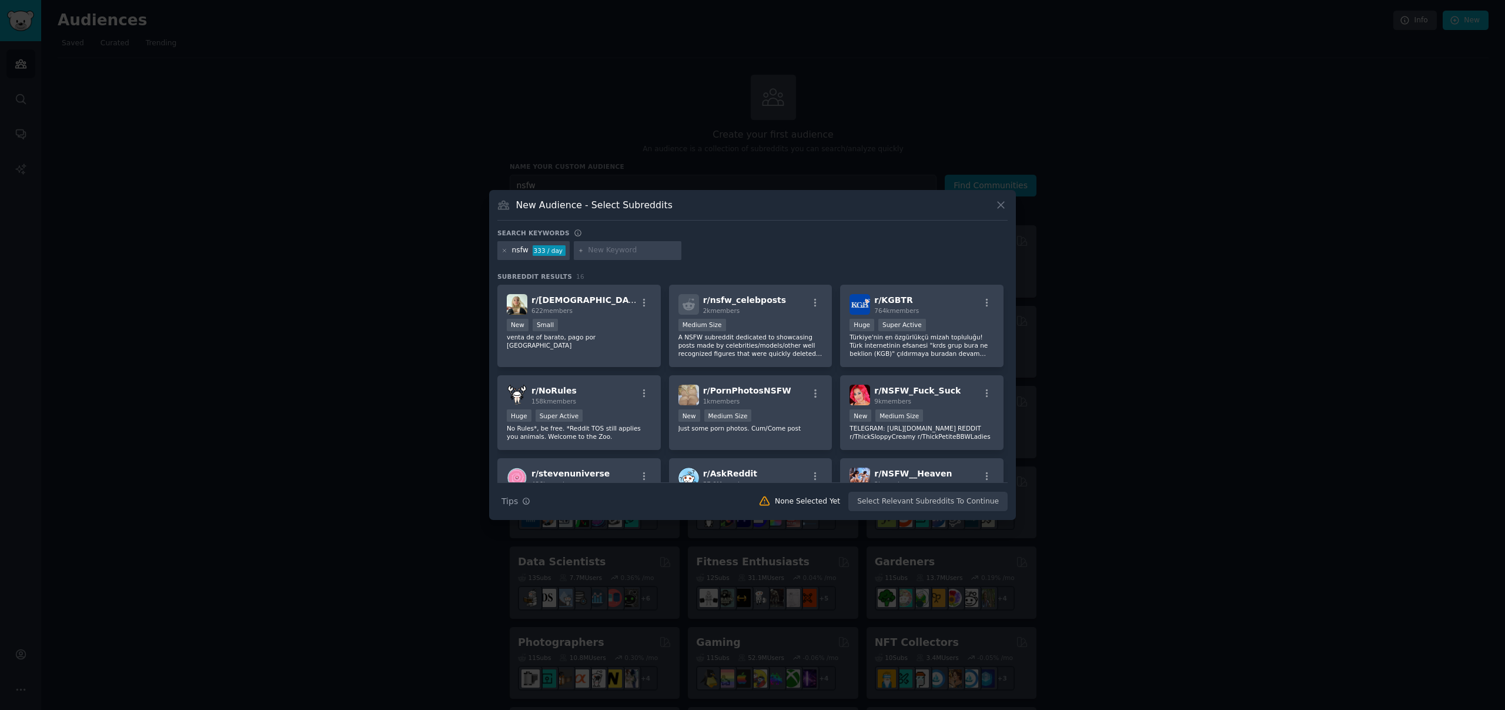 The height and width of the screenshot is (710, 1505). Describe the element at coordinates (517, 394) in the screenshot. I see `img: NoRules` at that location.